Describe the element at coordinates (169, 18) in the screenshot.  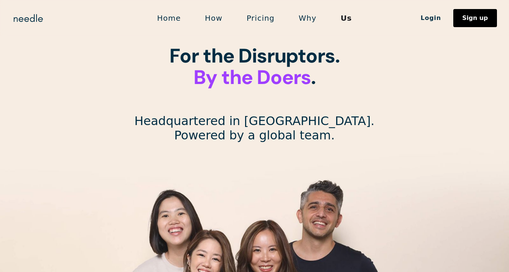
I see `a: Home` at that location.